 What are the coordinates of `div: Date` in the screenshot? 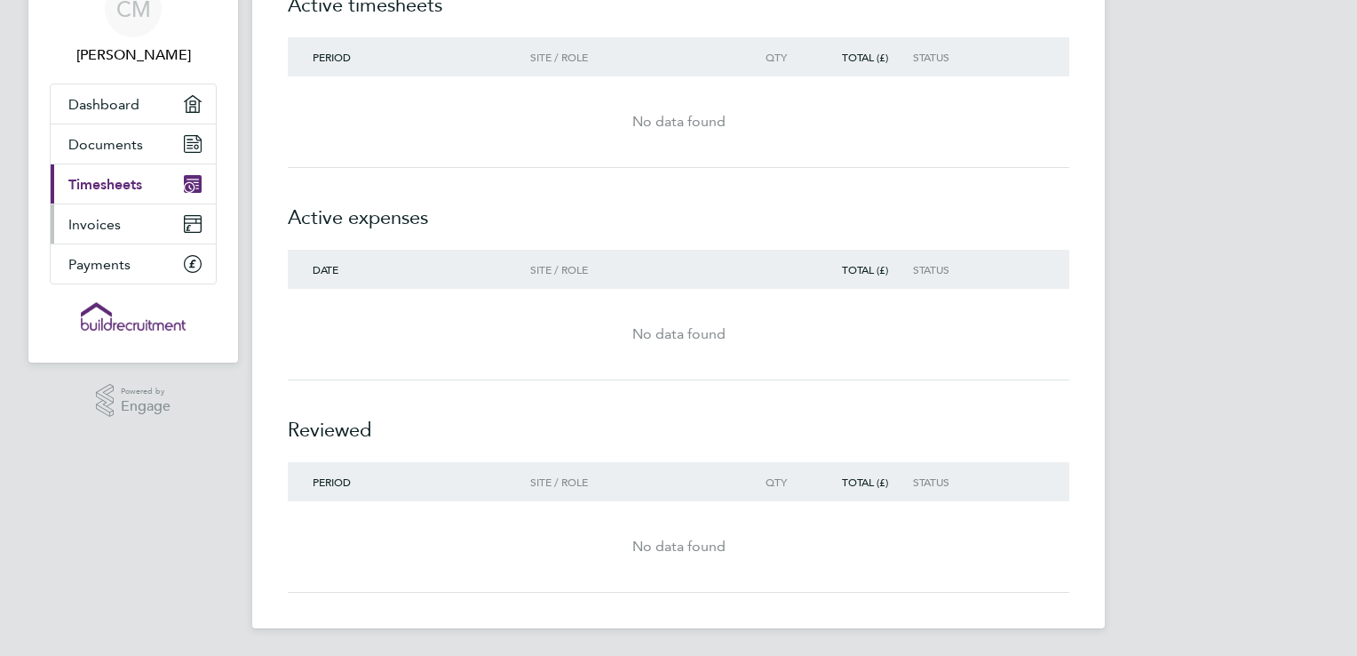 It's located at (409, 269).